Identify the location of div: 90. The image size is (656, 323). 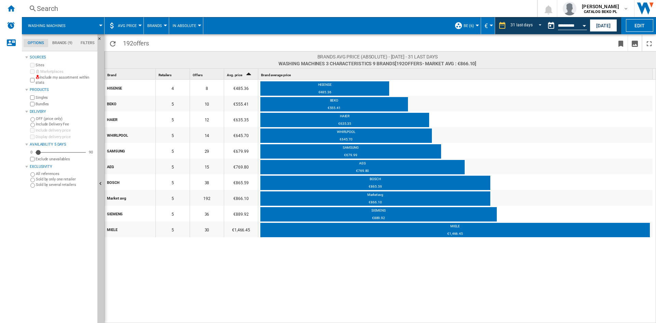
(91, 152).